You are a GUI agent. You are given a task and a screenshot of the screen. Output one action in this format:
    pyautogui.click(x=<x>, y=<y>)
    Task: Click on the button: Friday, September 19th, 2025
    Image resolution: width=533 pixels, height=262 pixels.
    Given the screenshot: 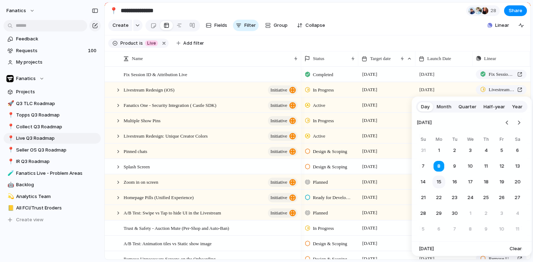 What is the action you would take?
    pyautogui.click(x=502, y=182)
    